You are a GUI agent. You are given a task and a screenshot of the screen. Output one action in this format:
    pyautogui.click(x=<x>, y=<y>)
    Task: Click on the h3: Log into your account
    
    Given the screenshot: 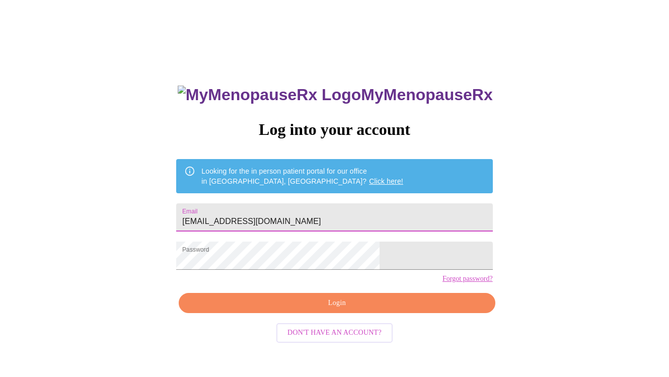 What is the action you would take?
    pyautogui.click(x=334, y=129)
    